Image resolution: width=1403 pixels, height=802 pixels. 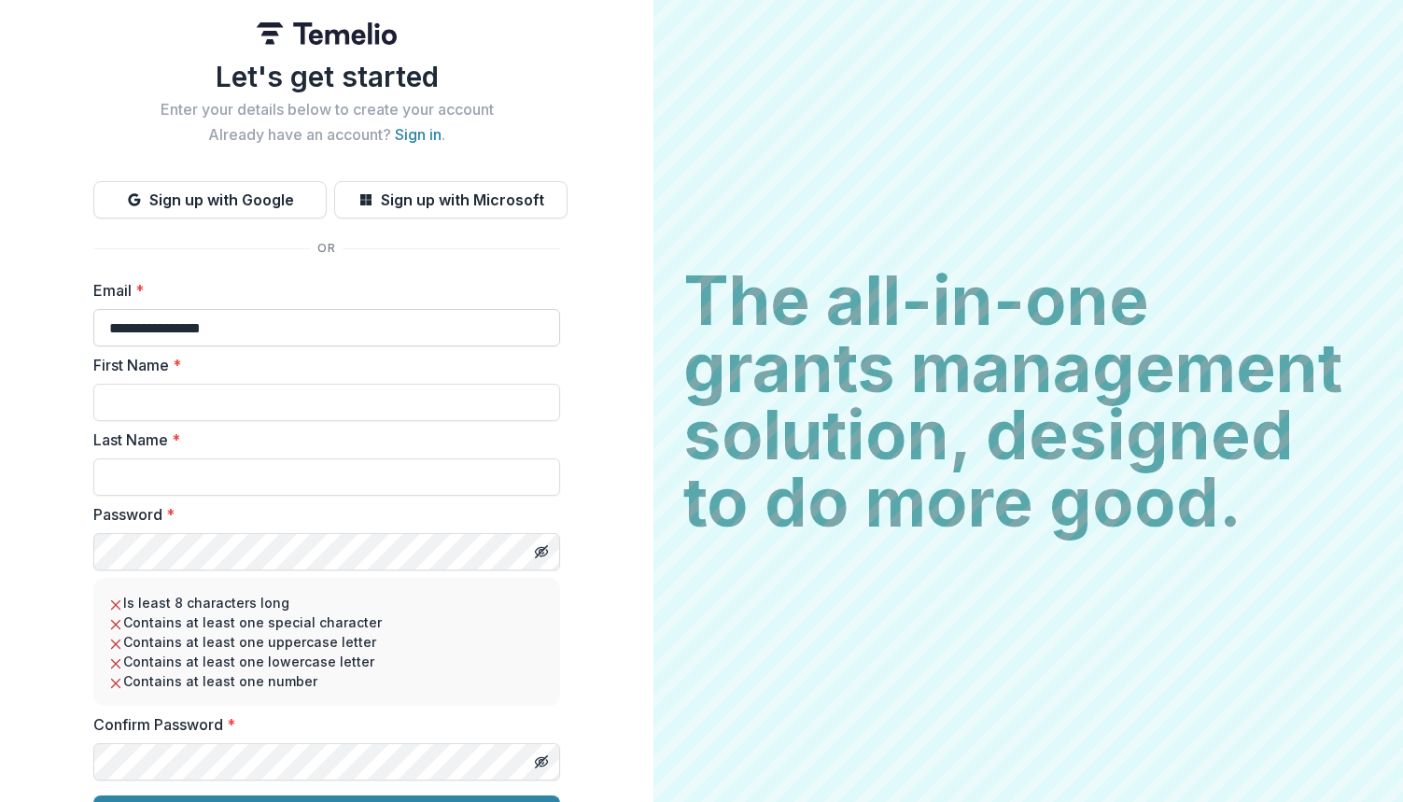 I want to click on label: Last Name, so click(x=321, y=440).